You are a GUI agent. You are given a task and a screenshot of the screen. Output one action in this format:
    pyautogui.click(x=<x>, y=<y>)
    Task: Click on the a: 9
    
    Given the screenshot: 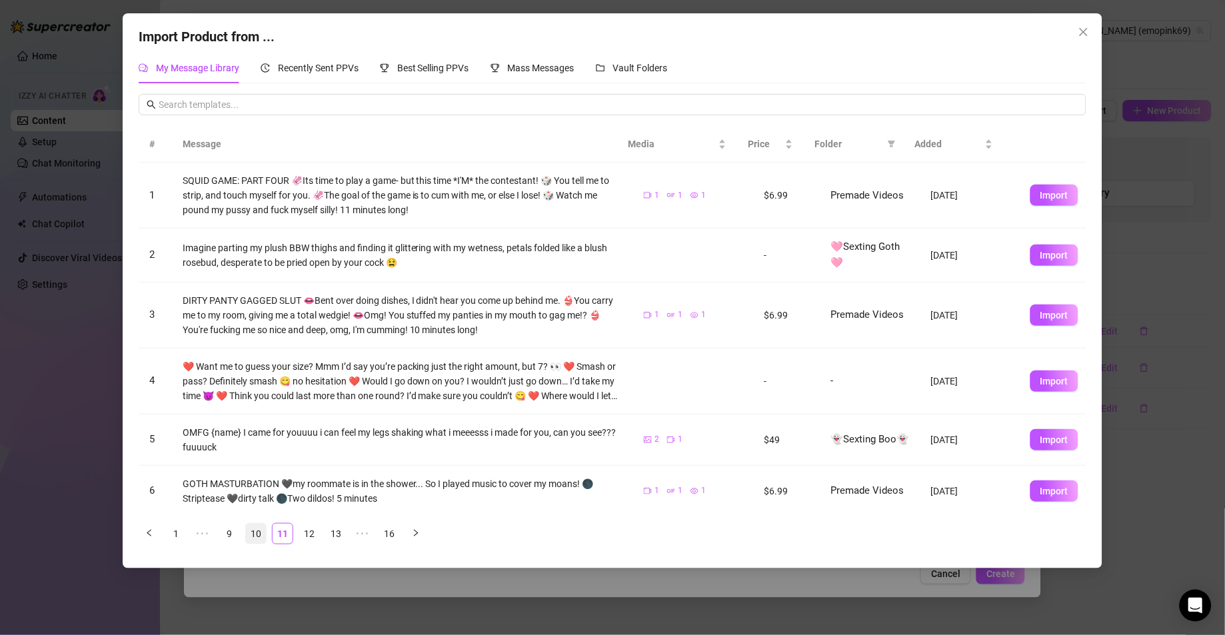 What is the action you would take?
    pyautogui.click(x=229, y=534)
    